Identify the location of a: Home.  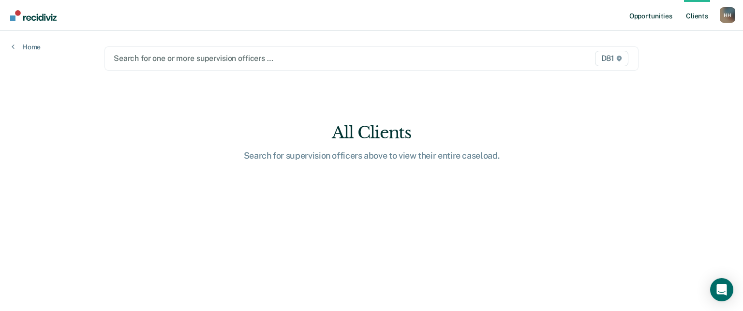
(26, 47).